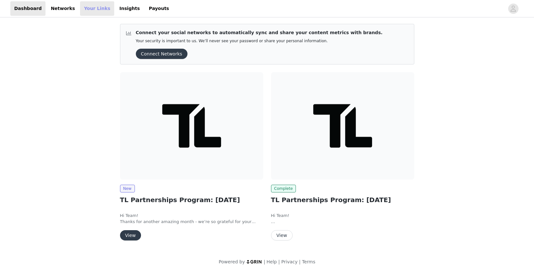 The width and height of the screenshot is (534, 274). Describe the element at coordinates (28, 8) in the screenshot. I see `a: Dashboard` at that location.